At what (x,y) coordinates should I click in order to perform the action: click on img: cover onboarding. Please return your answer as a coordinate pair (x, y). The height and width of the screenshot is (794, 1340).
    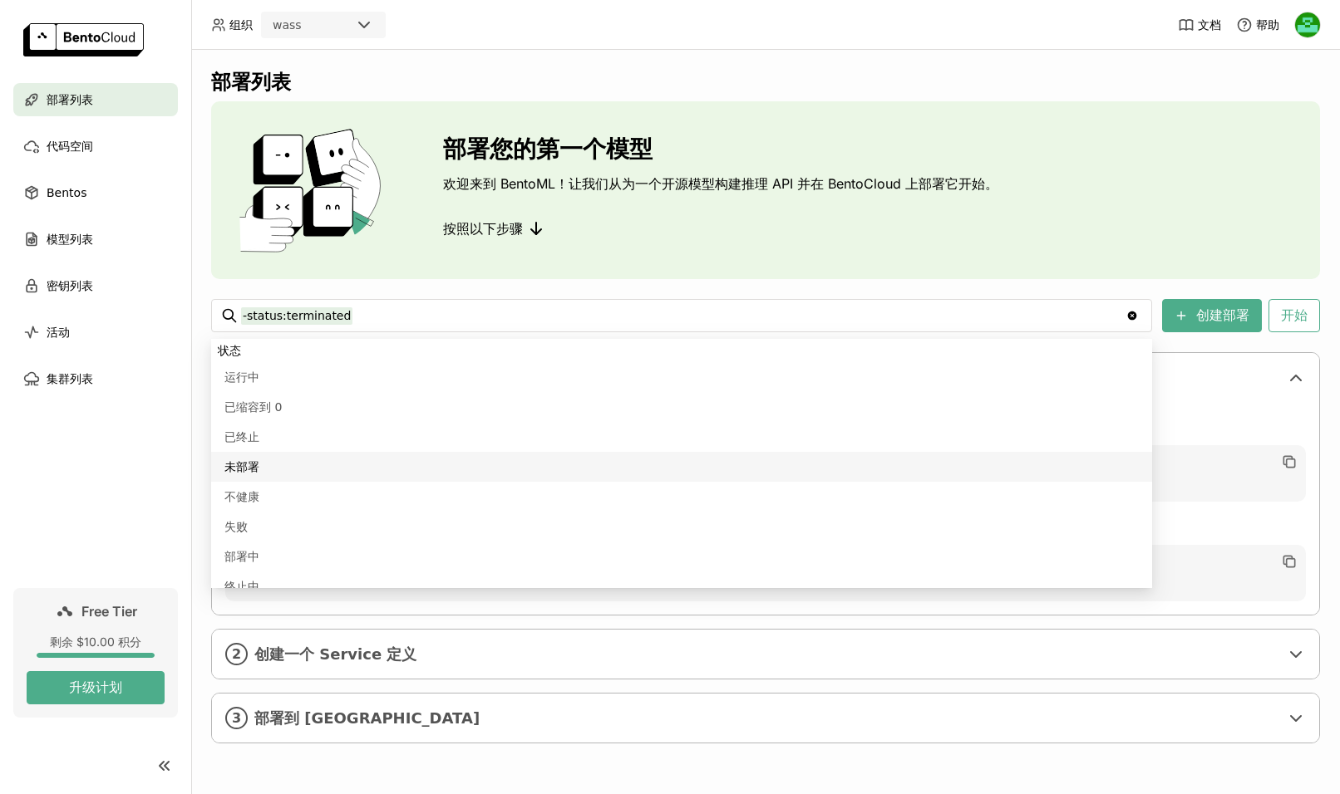
    Looking at the image, I should click on (313, 190).